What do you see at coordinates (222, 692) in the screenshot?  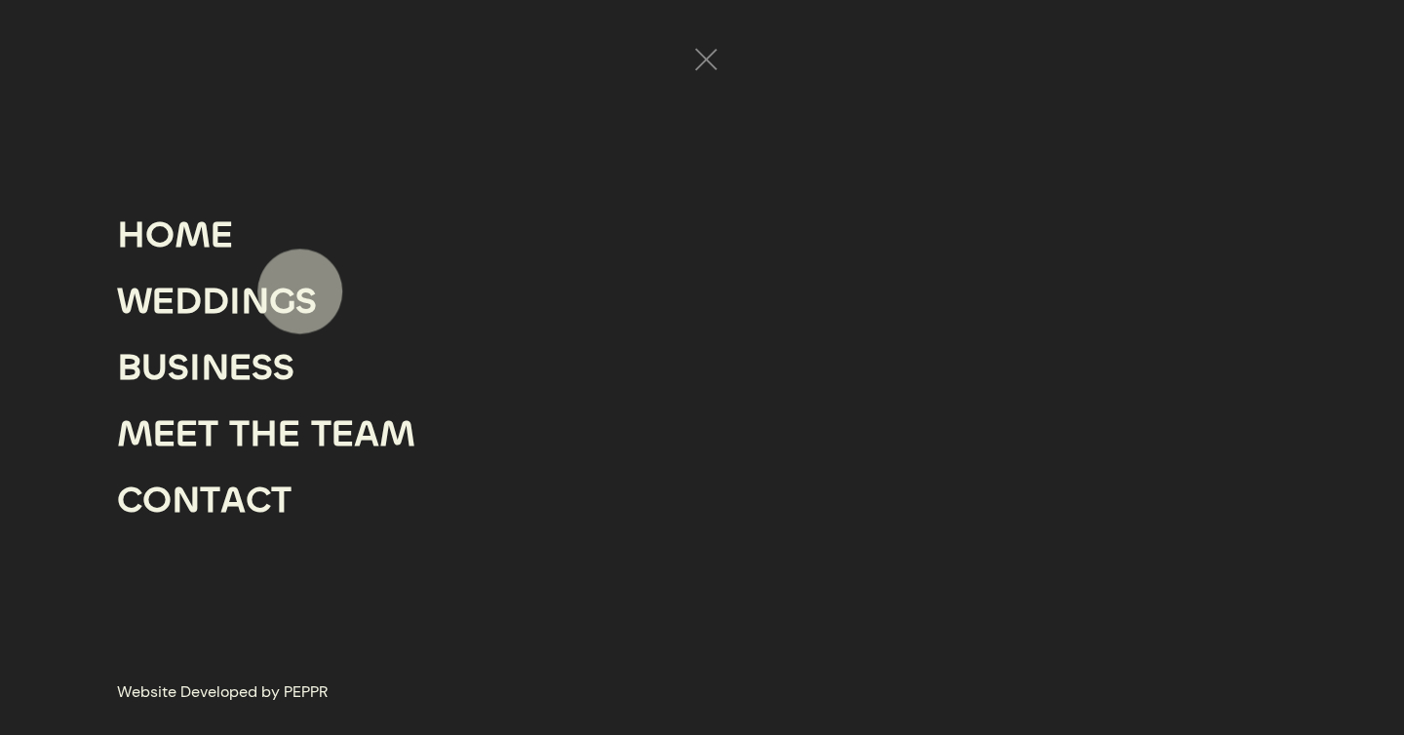 I see `a: Website Developed by PEPPR` at bounding box center [222, 692].